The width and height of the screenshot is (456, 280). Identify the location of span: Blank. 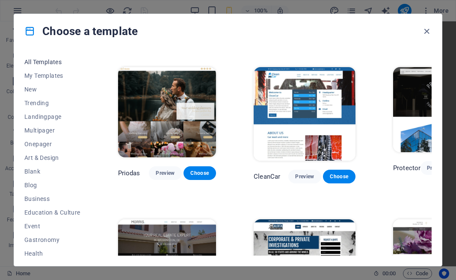
(52, 172).